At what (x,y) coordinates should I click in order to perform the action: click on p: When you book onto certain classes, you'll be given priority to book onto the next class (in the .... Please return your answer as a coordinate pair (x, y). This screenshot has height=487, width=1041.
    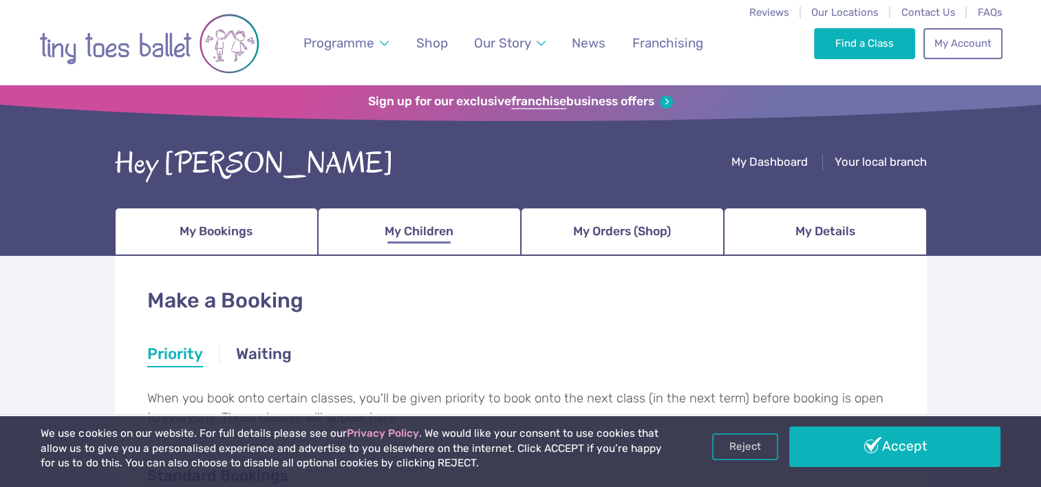
    Looking at the image, I should click on (521, 408).